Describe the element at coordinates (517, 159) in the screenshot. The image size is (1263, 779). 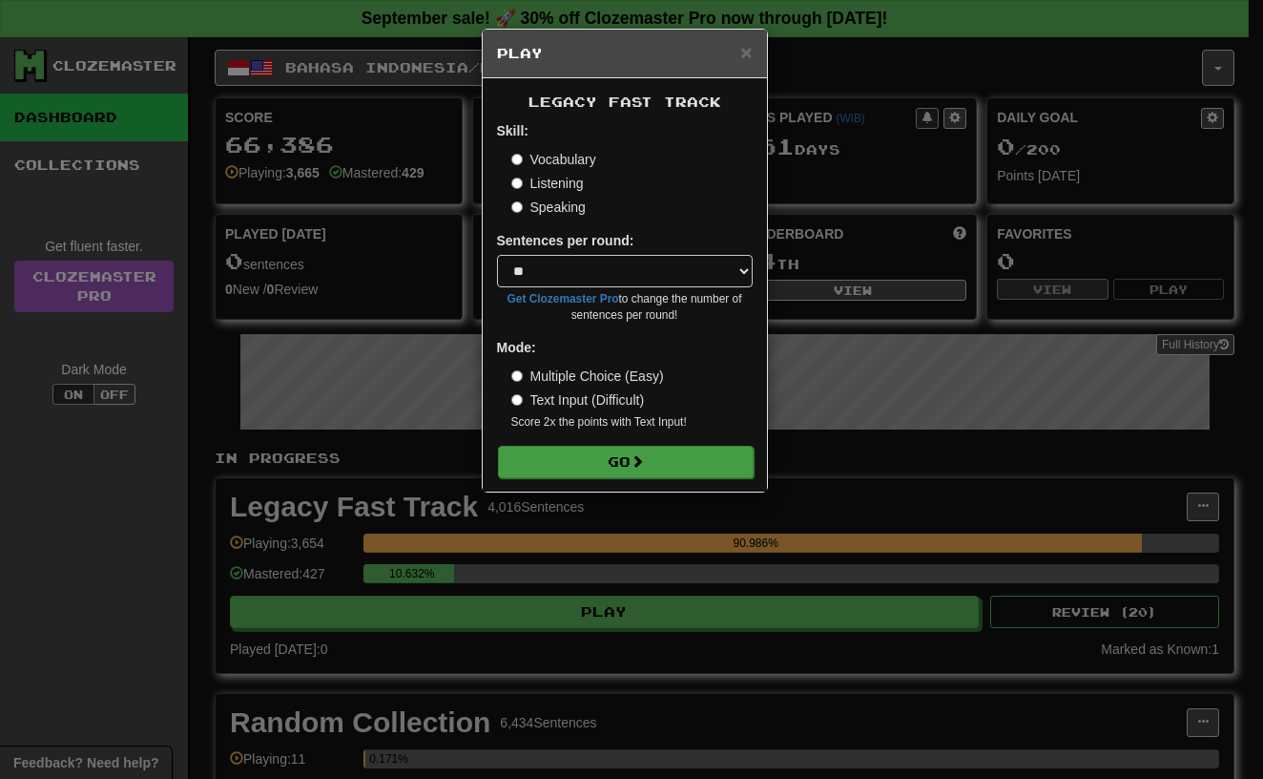
I see `input: Vocabulary` at that location.